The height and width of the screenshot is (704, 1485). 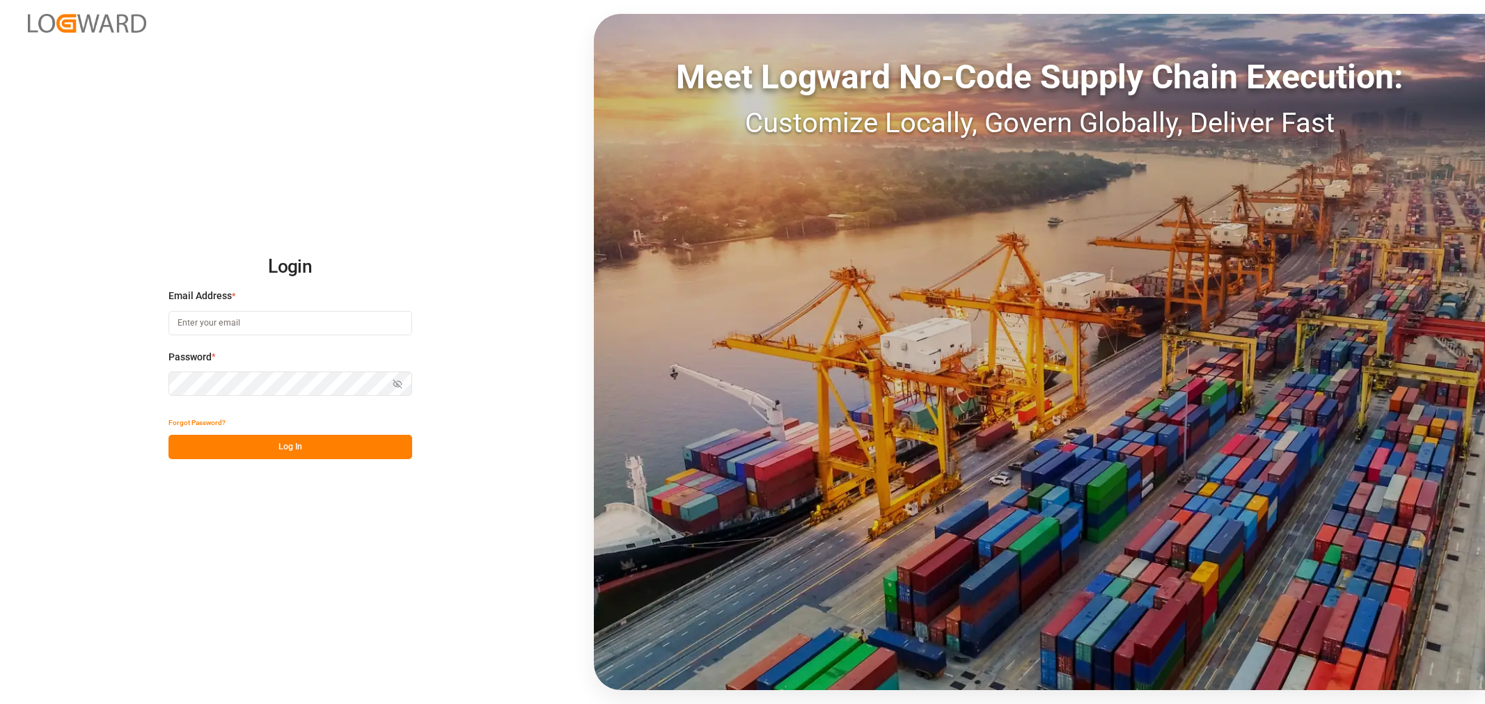 What do you see at coordinates (197, 423) in the screenshot?
I see `button: Forgot Password?` at bounding box center [197, 423].